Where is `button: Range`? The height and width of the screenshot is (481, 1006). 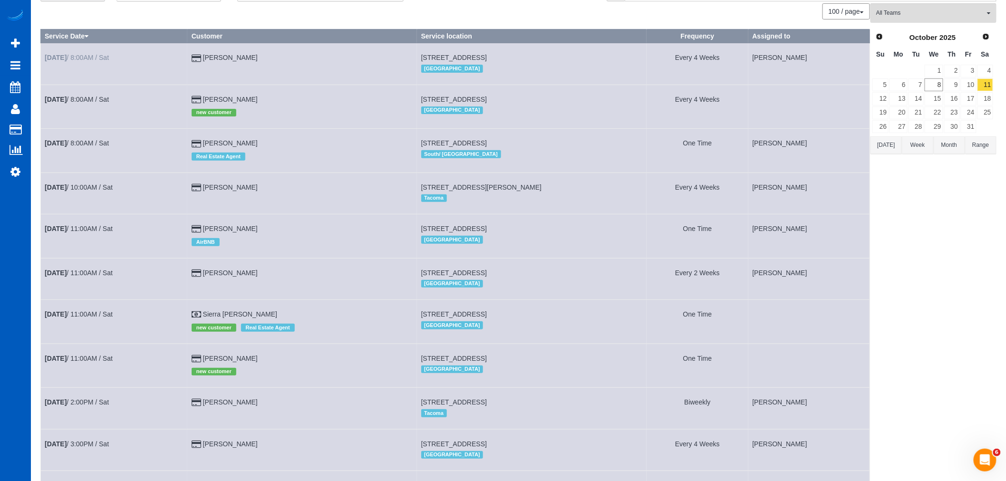 button: Range is located at coordinates (980, 145).